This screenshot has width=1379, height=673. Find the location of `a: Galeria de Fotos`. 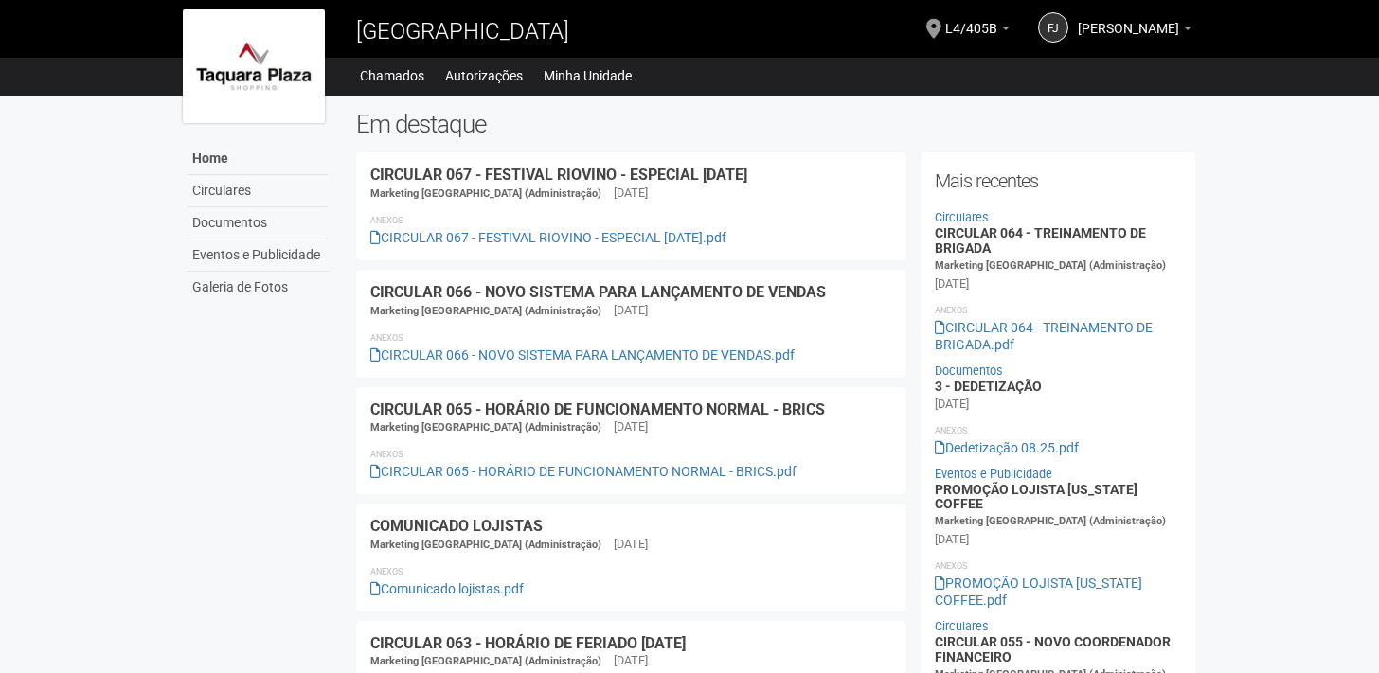

a: Galeria de Fotos is located at coordinates (258, 287).